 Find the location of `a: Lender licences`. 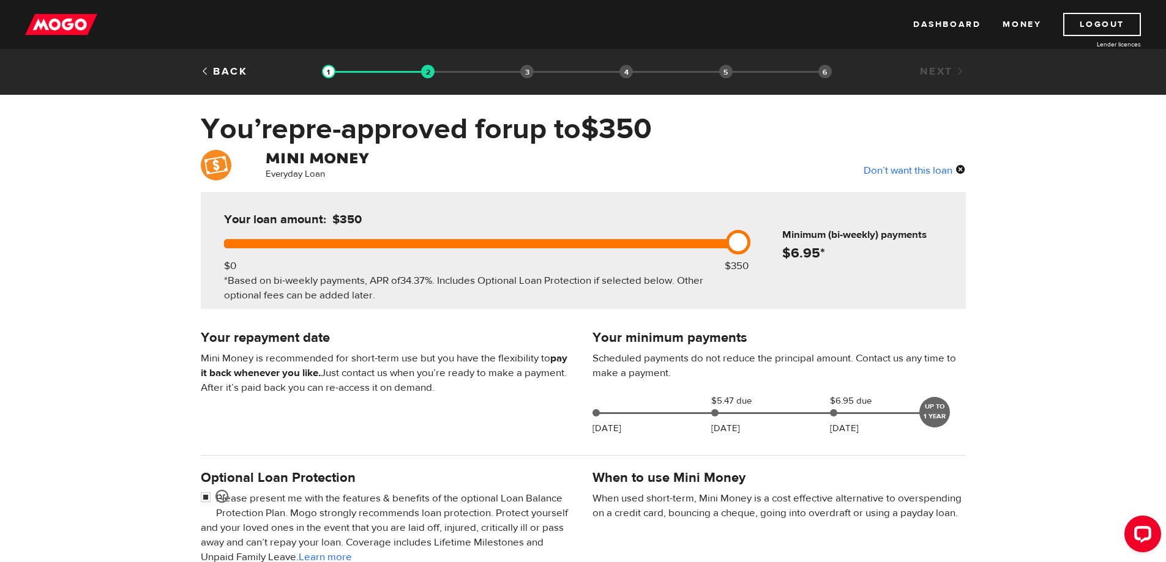

a: Lender licences is located at coordinates (1095, 44).